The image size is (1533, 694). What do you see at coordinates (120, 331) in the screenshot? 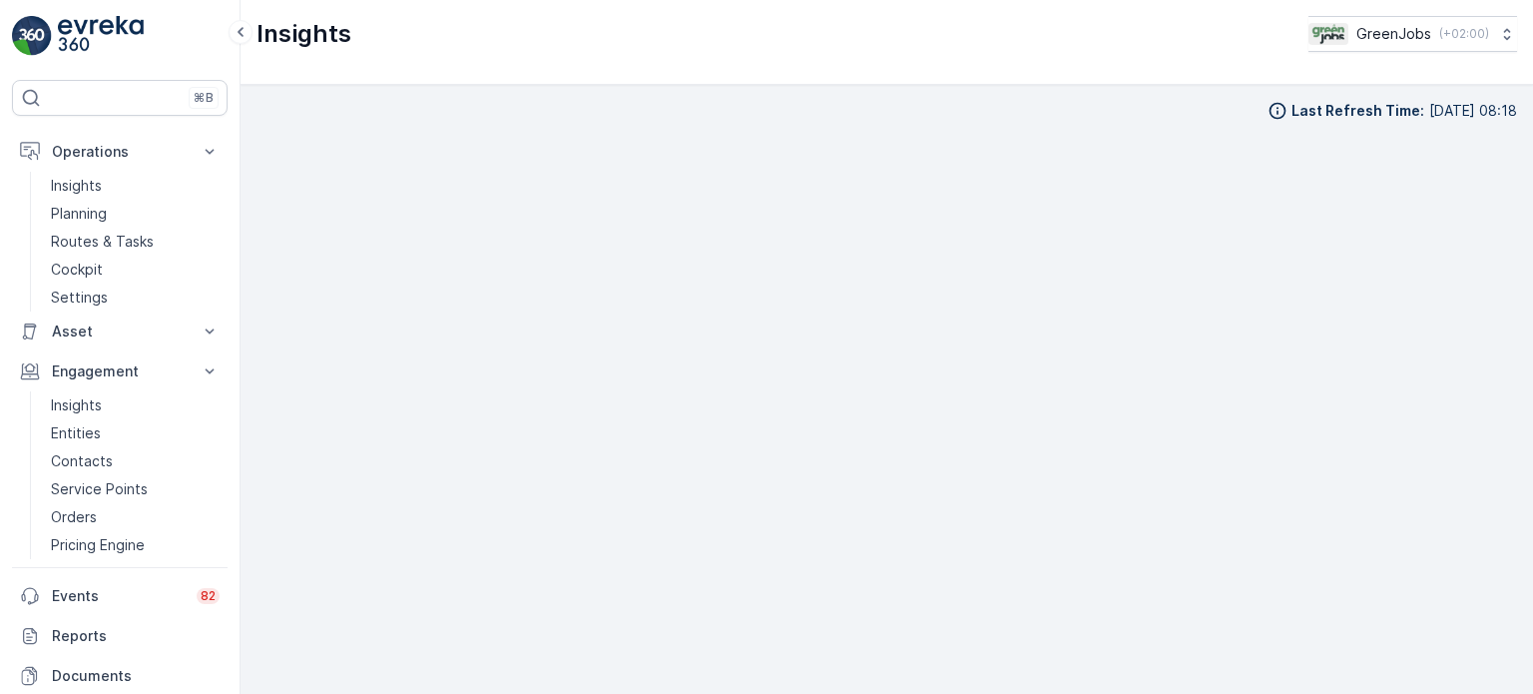
I see `p: Asset` at bounding box center [120, 331].